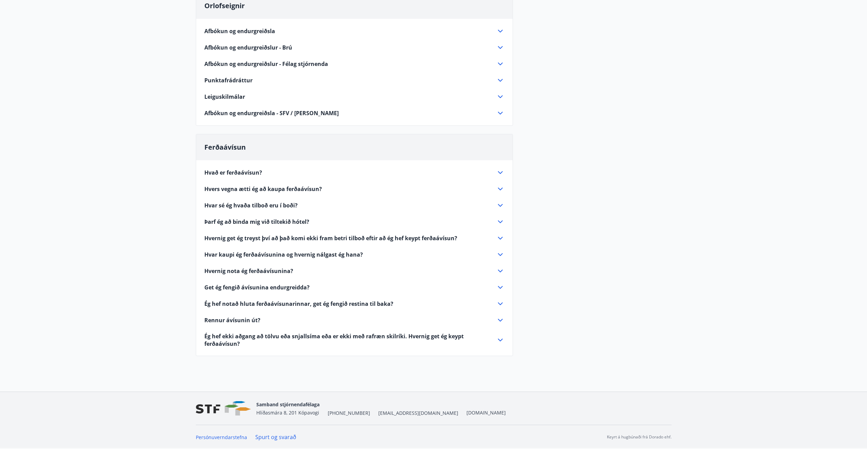 The width and height of the screenshot is (867, 449). What do you see at coordinates (355, 173) in the screenshot?
I see `div: Hvað er ferðaávísun?` at bounding box center [355, 173].